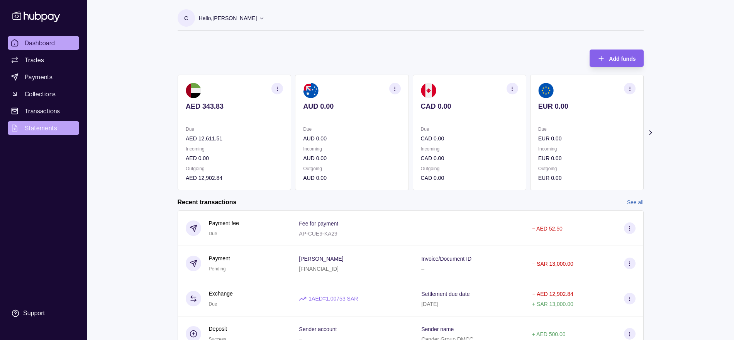  I want to click on p: + SAR 13,000.00, so click(553, 304).